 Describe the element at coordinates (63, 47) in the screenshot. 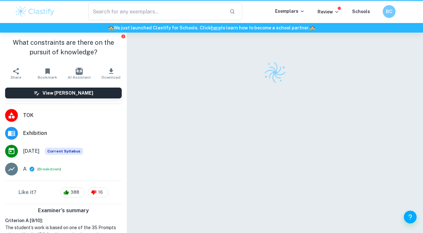

I see `h1: What constraints are there on the pursuit of knowledge?` at that location.